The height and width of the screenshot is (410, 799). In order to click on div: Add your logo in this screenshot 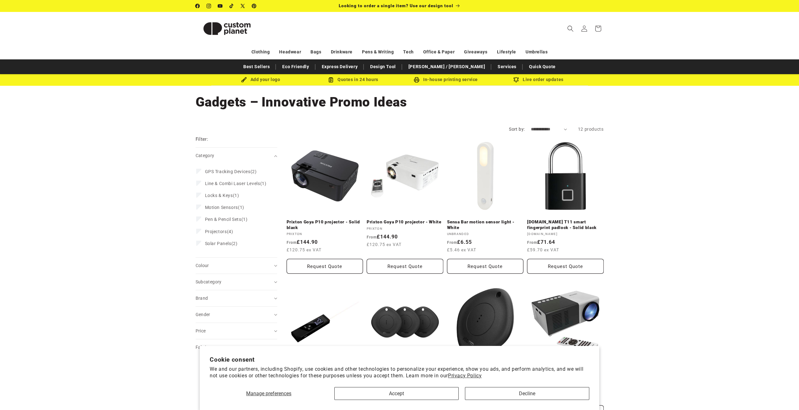, I will do `click(261, 79)`.